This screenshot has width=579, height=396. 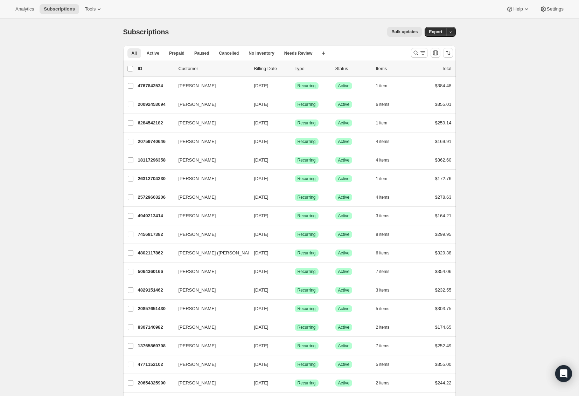 What do you see at coordinates (443, 252) in the screenshot?
I see `span: $329.38` at bounding box center [443, 252].